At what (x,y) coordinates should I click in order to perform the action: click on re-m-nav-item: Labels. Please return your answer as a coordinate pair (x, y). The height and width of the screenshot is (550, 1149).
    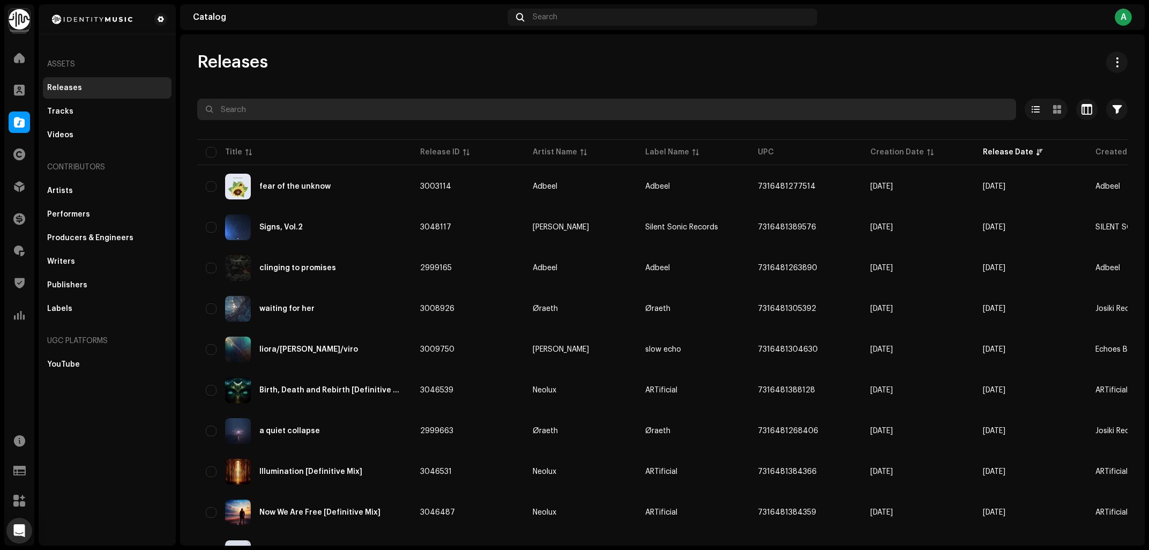
    Looking at the image, I should click on (107, 309).